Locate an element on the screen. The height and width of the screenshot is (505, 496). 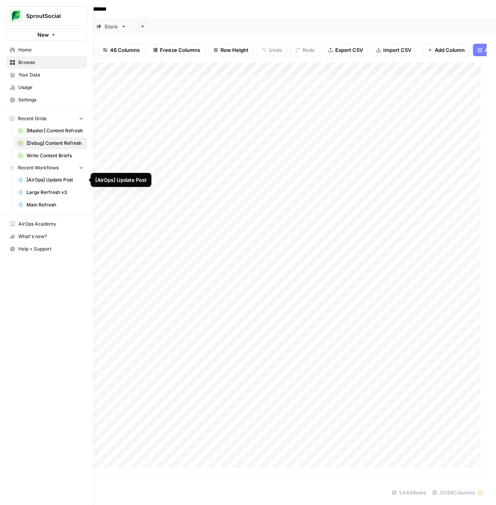
span: Large Rerfresh v3 is located at coordinates (55, 192).